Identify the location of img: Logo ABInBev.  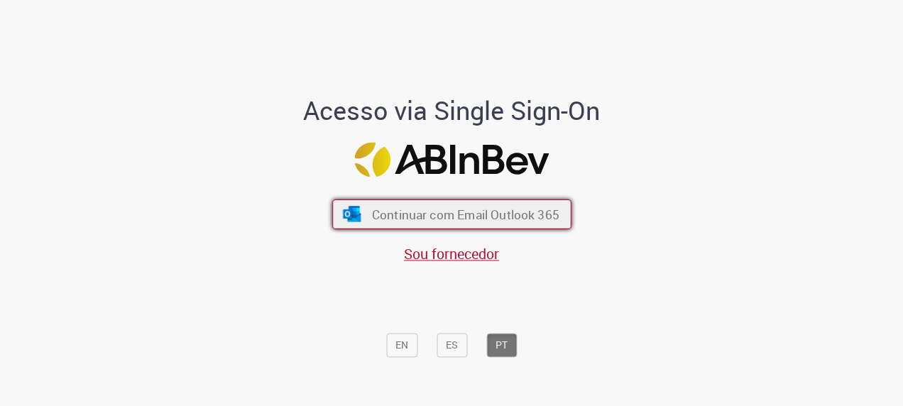
(451, 160).